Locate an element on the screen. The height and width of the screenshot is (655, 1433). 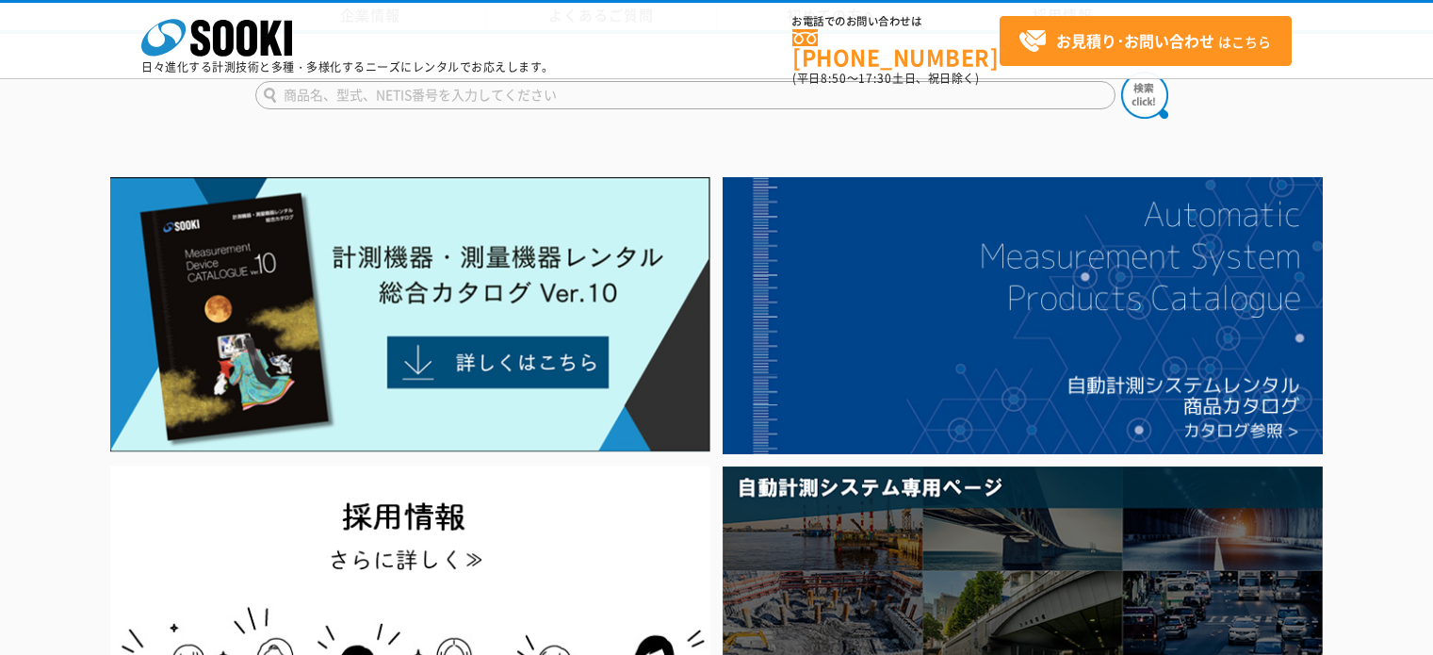
span: はこちら is located at coordinates (1145, 41).